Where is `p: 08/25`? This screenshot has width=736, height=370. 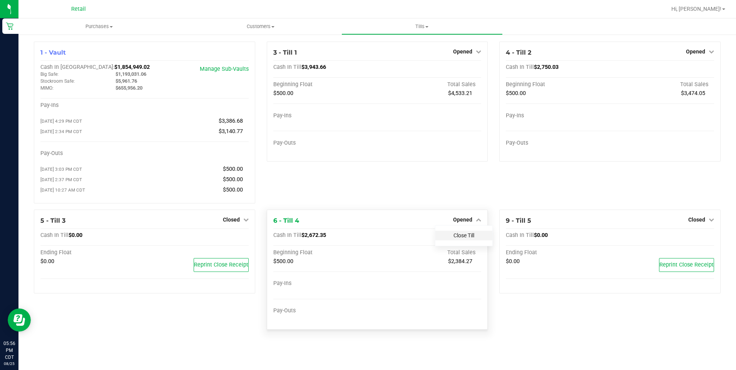 p: 08/25 is located at coordinates (9, 364).